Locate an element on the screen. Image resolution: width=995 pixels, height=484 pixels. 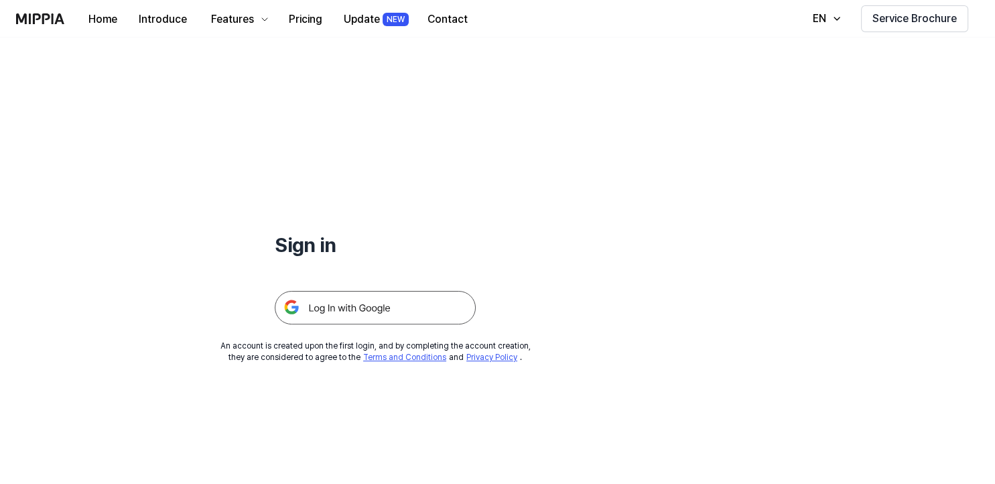
a: Contact is located at coordinates (448, 19).